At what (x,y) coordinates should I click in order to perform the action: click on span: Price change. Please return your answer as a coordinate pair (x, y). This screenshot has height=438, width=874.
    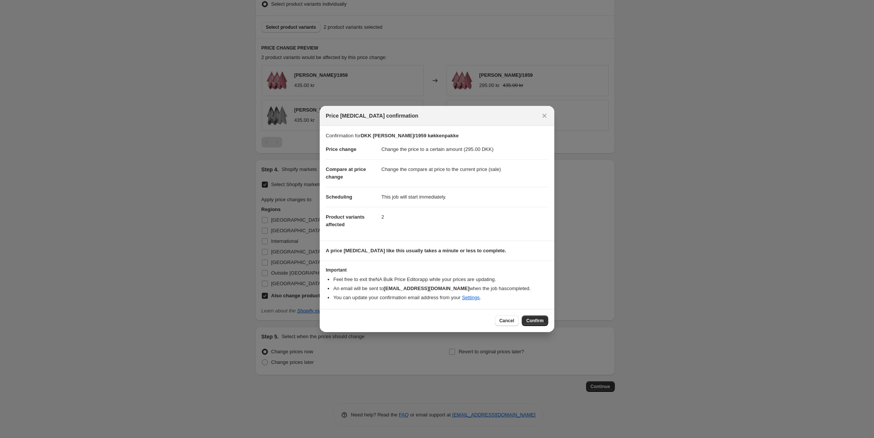
    Looking at the image, I should click on (341, 149).